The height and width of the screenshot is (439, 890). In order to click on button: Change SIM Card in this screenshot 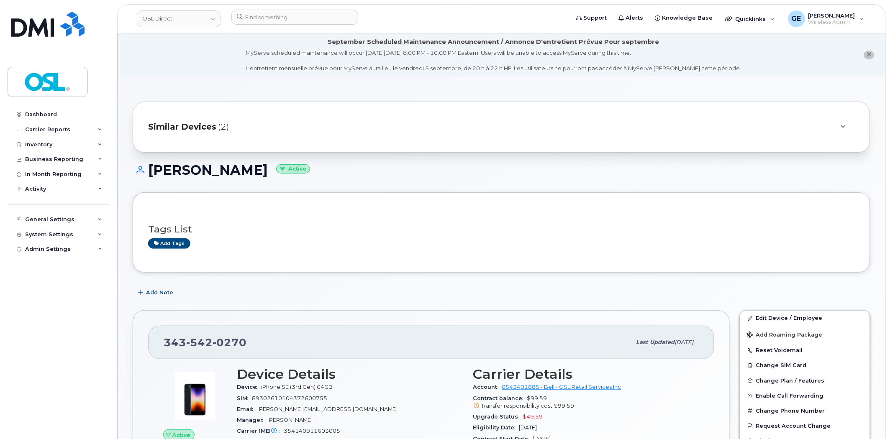, I will do `click(805, 366)`.